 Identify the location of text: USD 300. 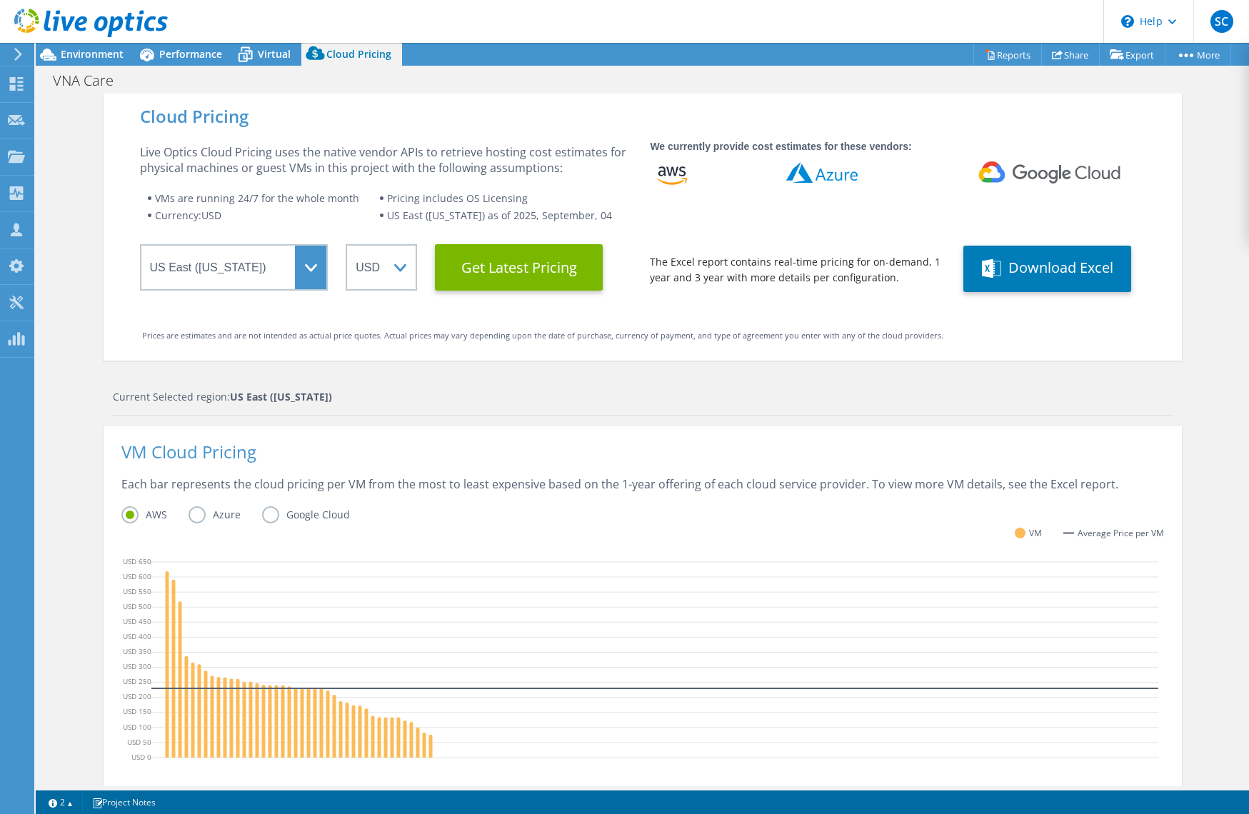
(137, 666).